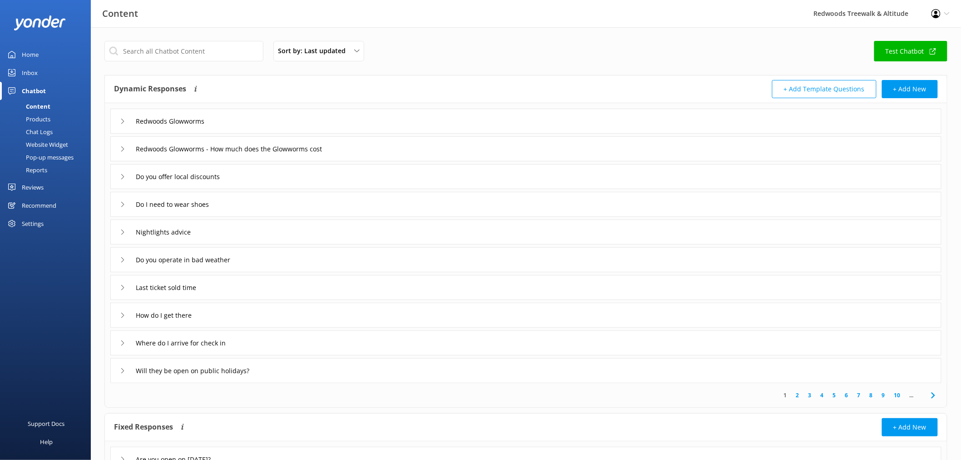 Image resolution: width=961 pixels, height=460 pixels. What do you see at coordinates (48, 157) in the screenshot?
I see `a: Pop-up messages` at bounding box center [48, 157].